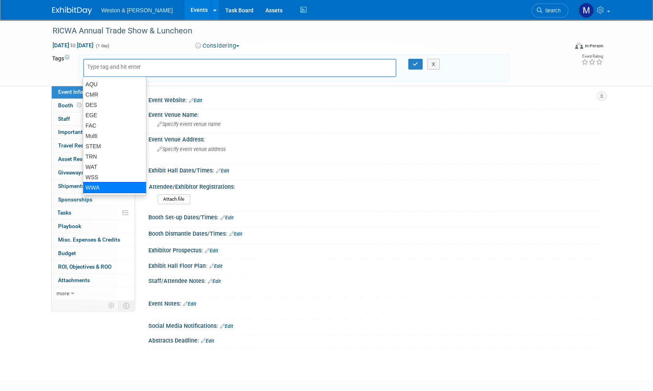  Describe the element at coordinates (93, 173) in the screenshot. I see `a: Giveaways` at that location.